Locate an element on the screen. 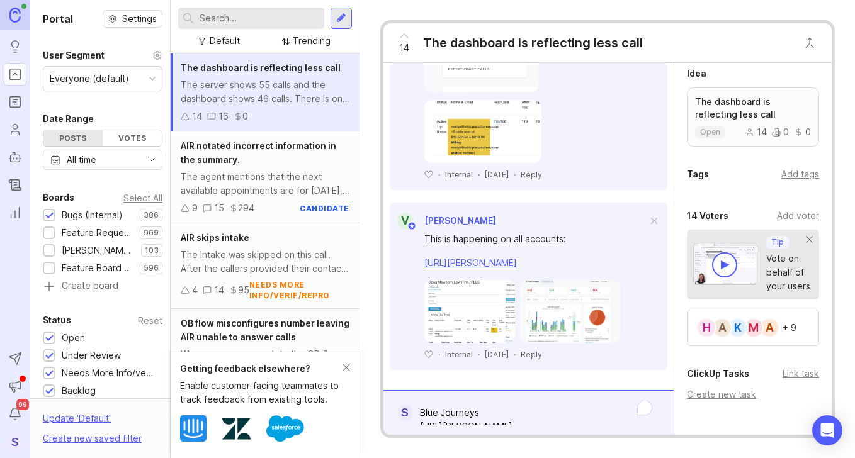 The height and width of the screenshot is (458, 855). div: 16 is located at coordinates (223, 116).